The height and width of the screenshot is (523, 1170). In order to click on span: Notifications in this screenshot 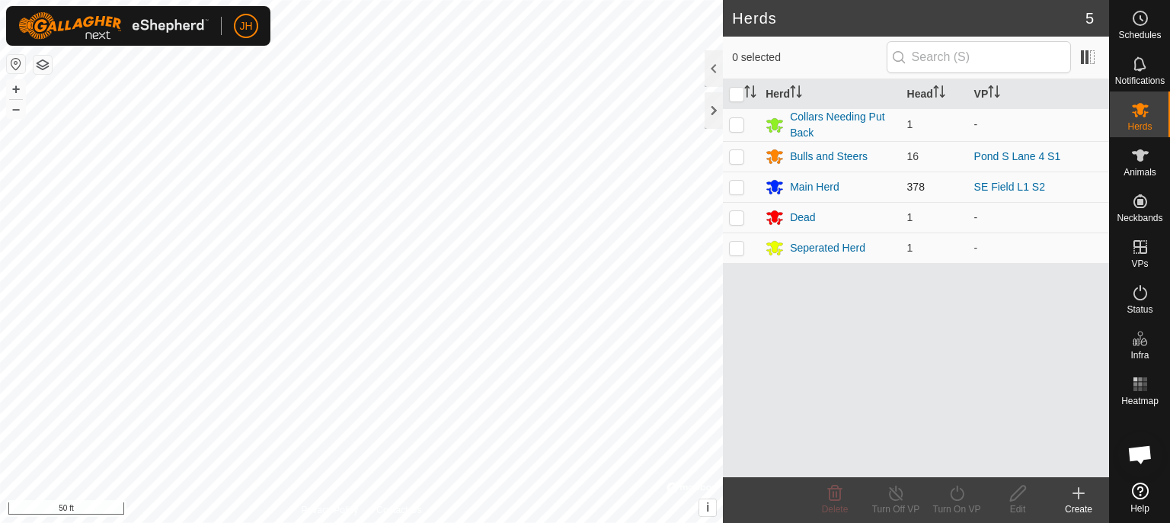, I will do `click(1140, 81)`.